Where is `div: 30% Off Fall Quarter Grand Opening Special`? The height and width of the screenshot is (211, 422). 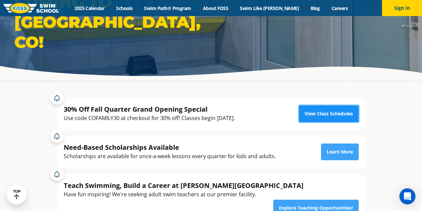
div: 30% Off Fall Quarter Grand Opening Special is located at coordinates (149, 109).